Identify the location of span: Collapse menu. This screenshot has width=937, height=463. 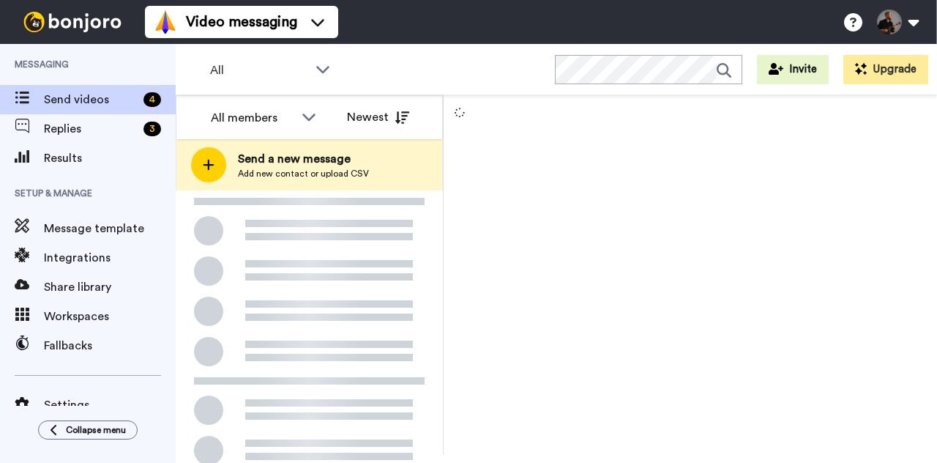
(96, 430).